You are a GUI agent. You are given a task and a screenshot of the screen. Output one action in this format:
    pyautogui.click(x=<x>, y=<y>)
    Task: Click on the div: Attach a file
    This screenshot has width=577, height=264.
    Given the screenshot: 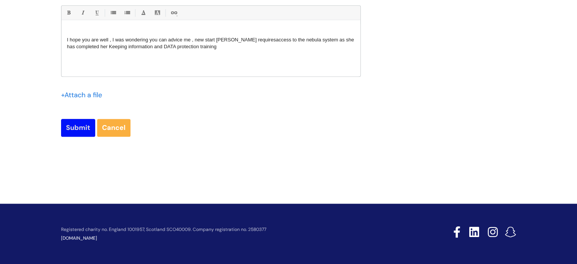 What is the action you would take?
    pyautogui.click(x=84, y=95)
    